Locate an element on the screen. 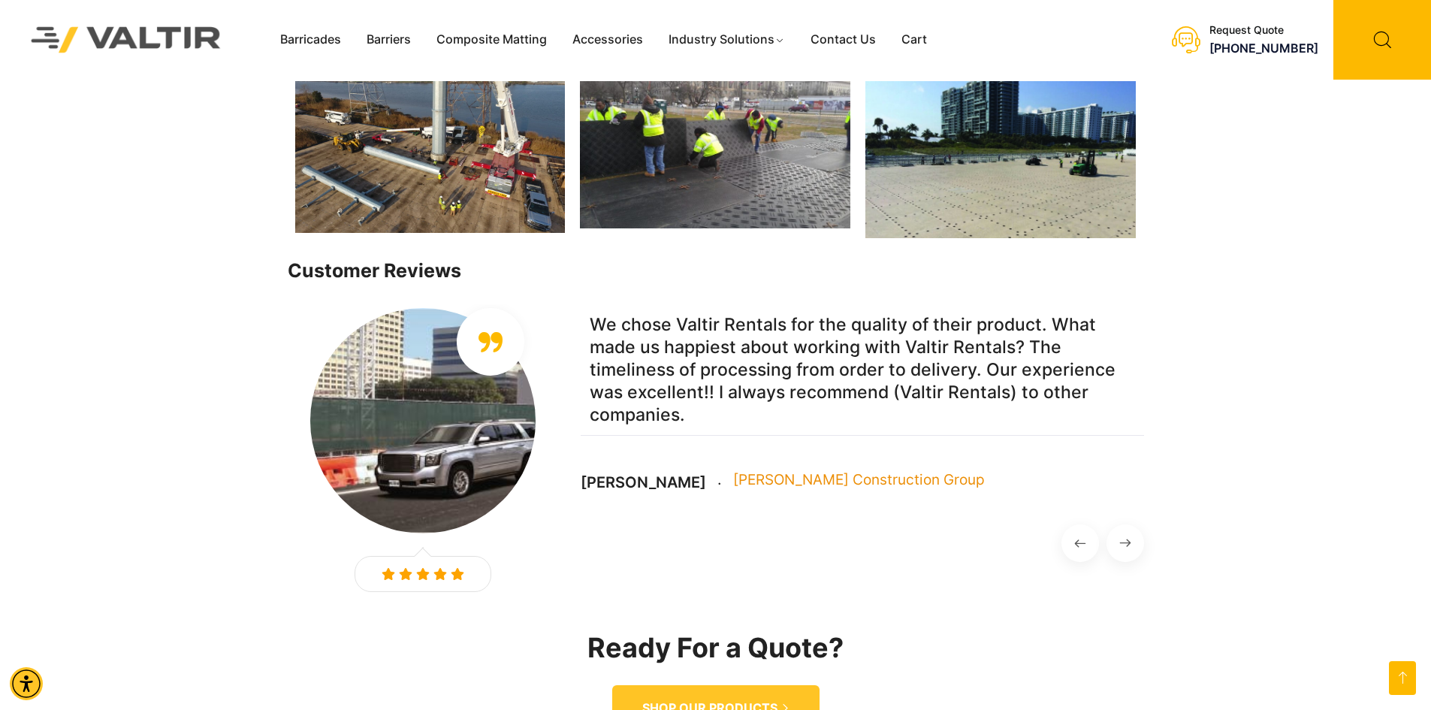 The width and height of the screenshot is (1431, 710). a: Barriers is located at coordinates (388, 40).